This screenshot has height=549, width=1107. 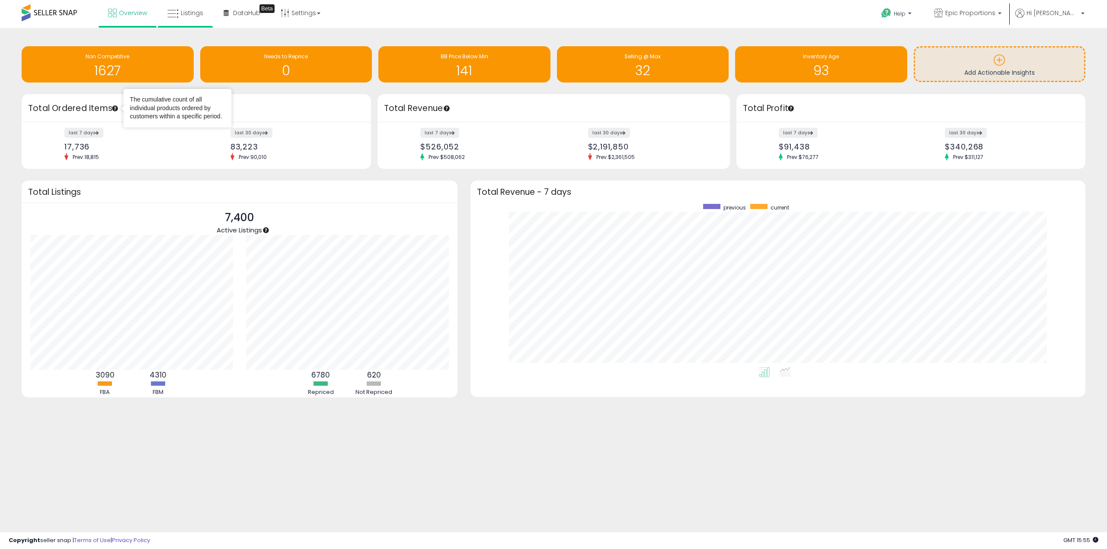 I want to click on h3: Total Revenue, so click(x=553, y=108).